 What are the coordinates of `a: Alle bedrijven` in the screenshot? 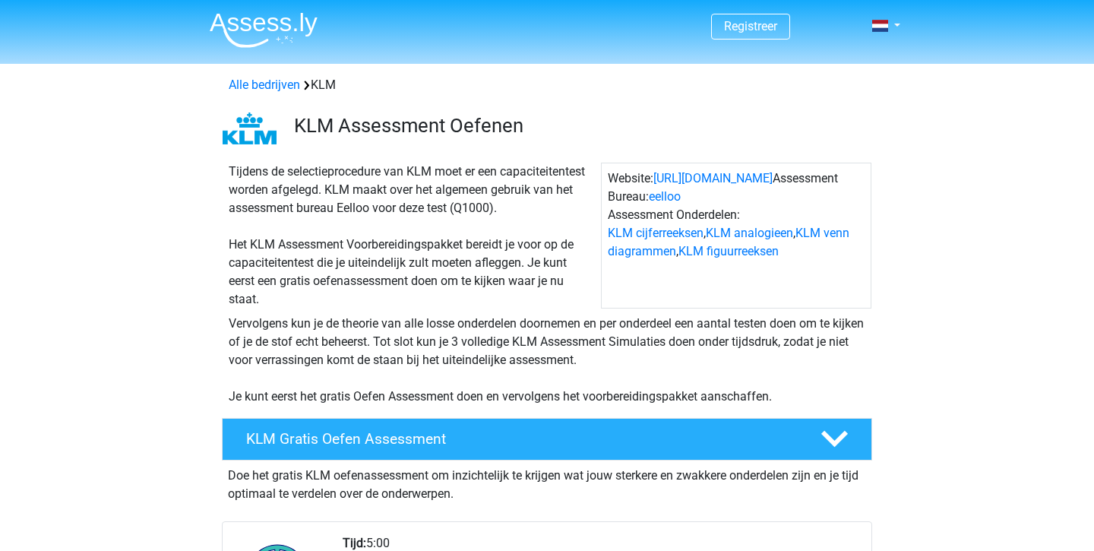 It's located at (264, 84).